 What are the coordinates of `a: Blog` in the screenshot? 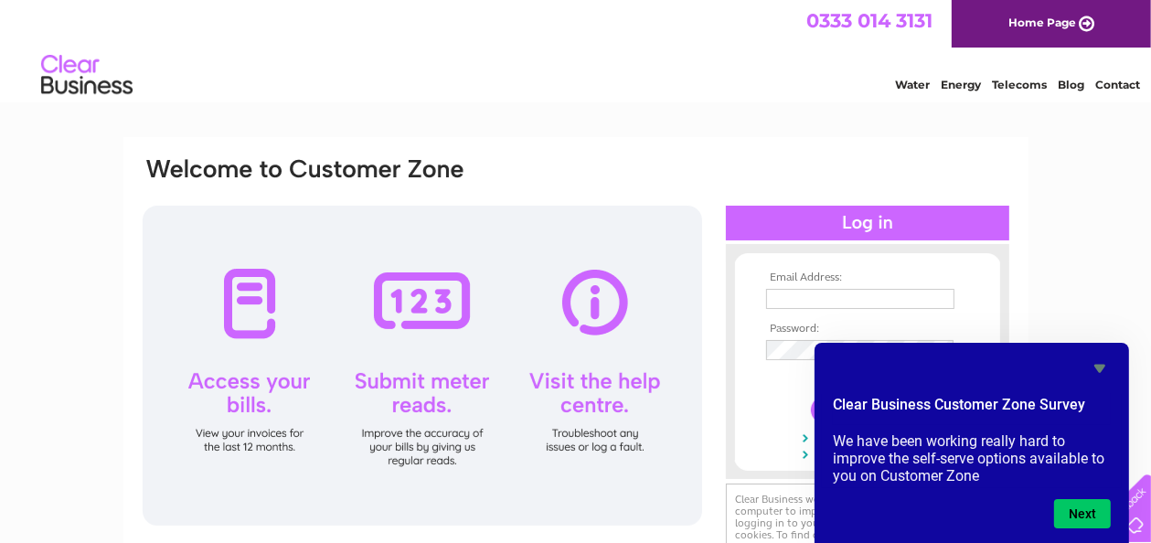 It's located at (1070, 84).